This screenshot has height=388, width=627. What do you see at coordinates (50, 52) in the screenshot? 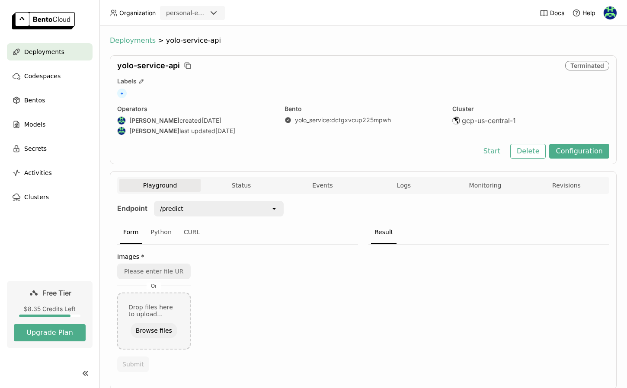
I see `a: Deployments` at bounding box center [50, 52].